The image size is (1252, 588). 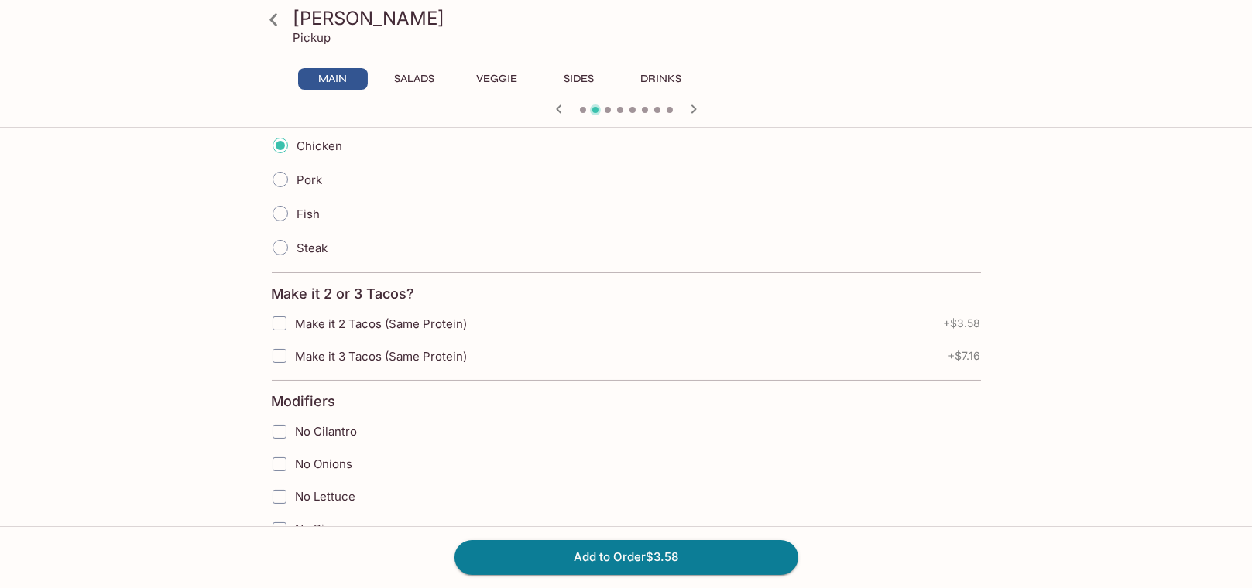 I want to click on h4: Make it 2 or 3 Tacos?, so click(x=343, y=294).